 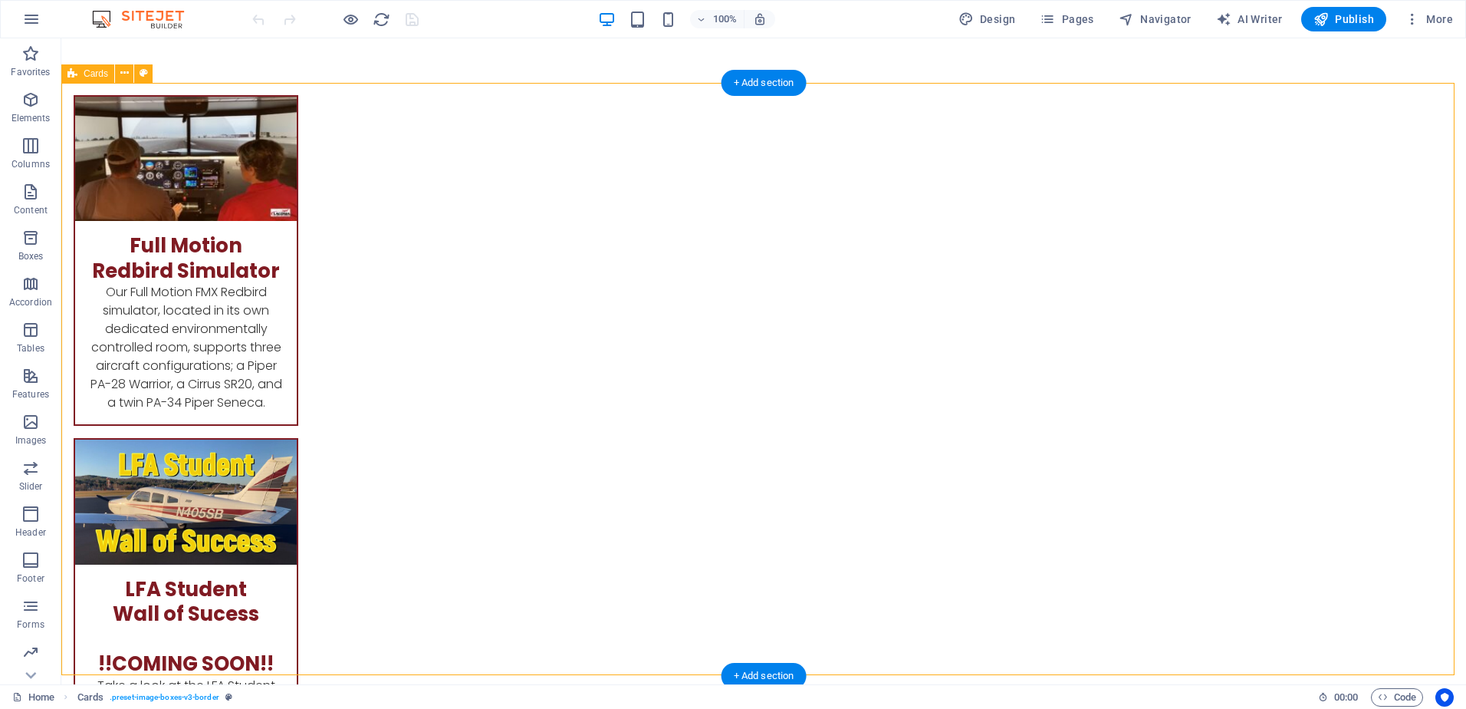 I want to click on button: Code, so click(x=1397, y=697).